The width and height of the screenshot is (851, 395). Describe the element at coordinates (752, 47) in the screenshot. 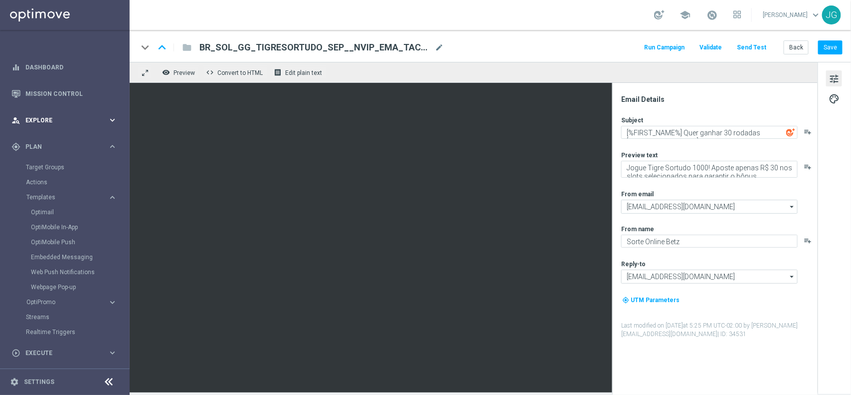

I see `button: Send Test` at that location.